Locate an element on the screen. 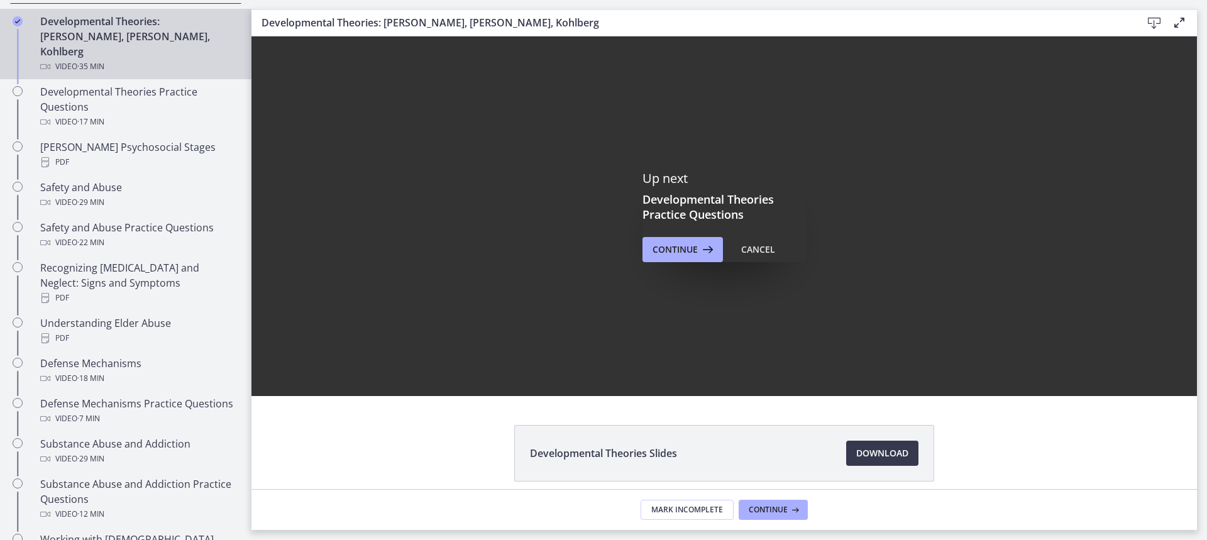  span: · 12 min is located at coordinates (91, 514).